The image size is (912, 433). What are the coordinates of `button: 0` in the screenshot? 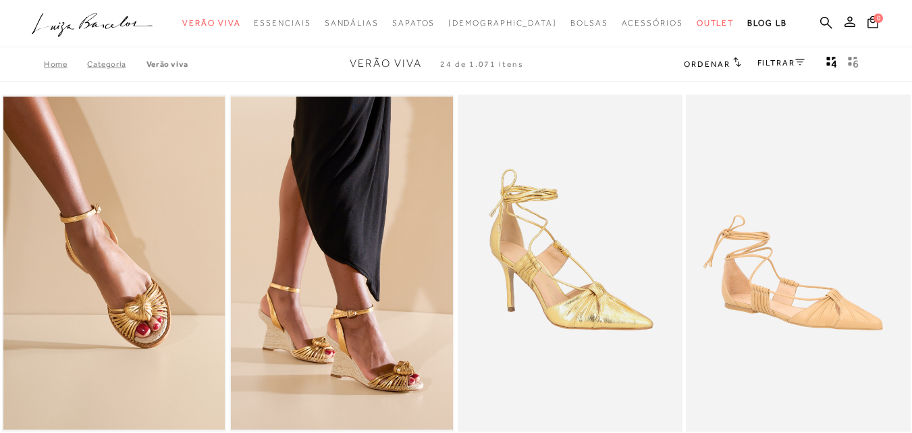 It's located at (873, 24).